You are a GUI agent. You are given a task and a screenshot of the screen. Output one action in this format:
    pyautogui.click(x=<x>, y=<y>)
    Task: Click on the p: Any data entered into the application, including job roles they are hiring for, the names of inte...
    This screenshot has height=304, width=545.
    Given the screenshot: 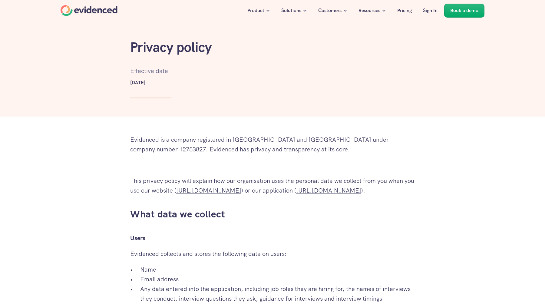 What is the action you would take?
    pyautogui.click(x=277, y=293)
    